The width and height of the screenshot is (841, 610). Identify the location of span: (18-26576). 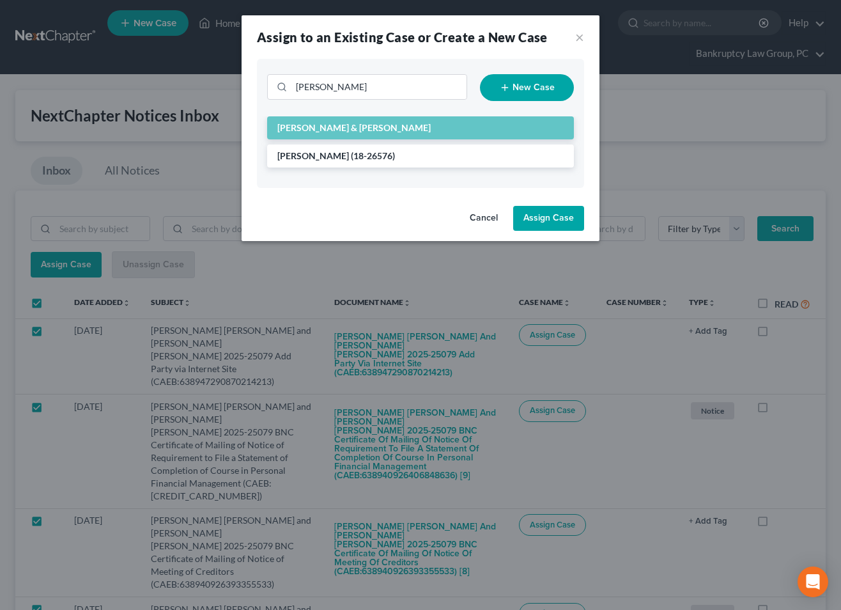
(373, 155).